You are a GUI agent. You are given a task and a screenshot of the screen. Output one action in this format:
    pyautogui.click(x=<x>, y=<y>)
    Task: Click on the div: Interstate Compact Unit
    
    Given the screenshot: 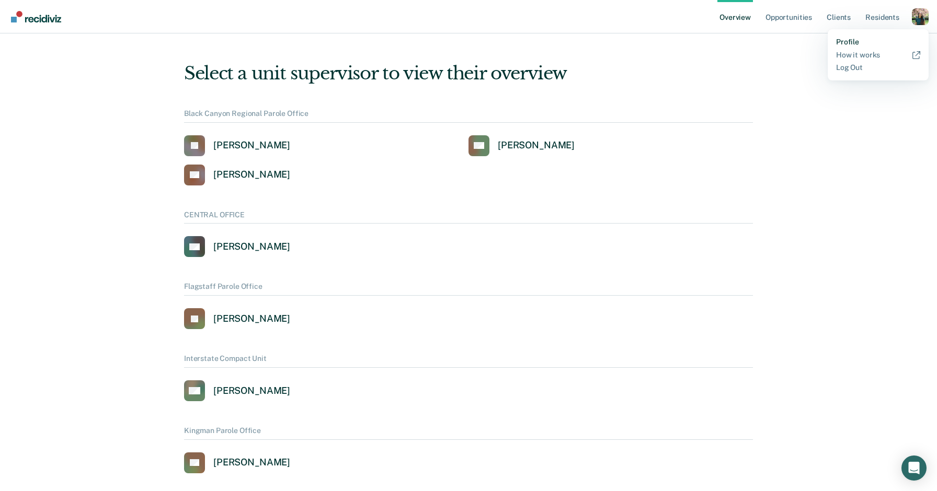 What is the action you would take?
    pyautogui.click(x=468, y=361)
    